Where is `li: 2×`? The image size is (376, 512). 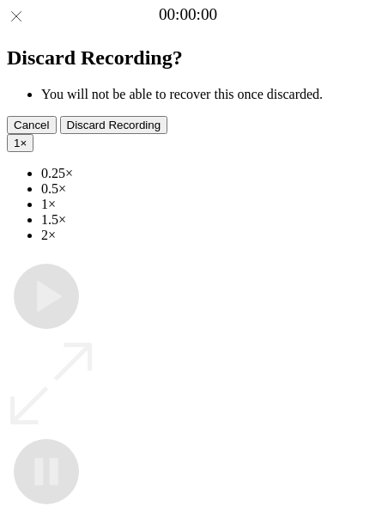 li: 2× is located at coordinates (205, 235).